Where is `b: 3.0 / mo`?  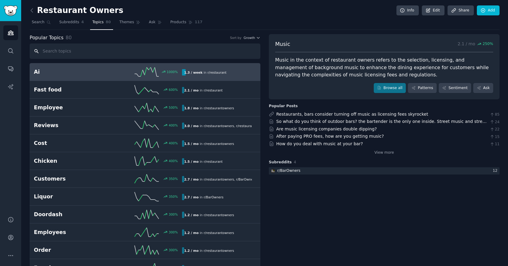
b: 3.0 / mo is located at coordinates (191, 126).